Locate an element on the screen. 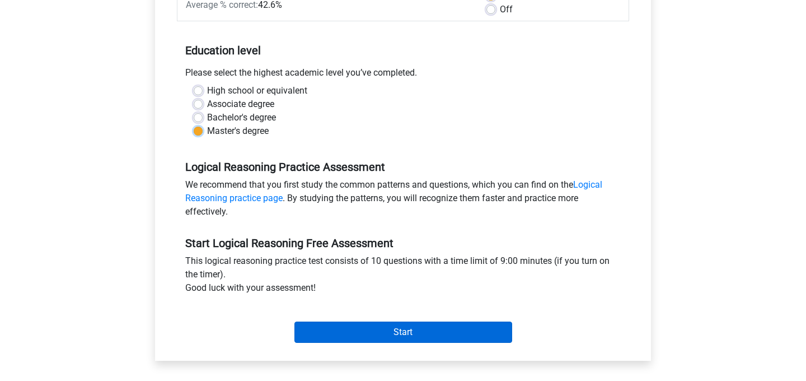 This screenshot has height=381, width=806. label: Off is located at coordinates (506, 10).